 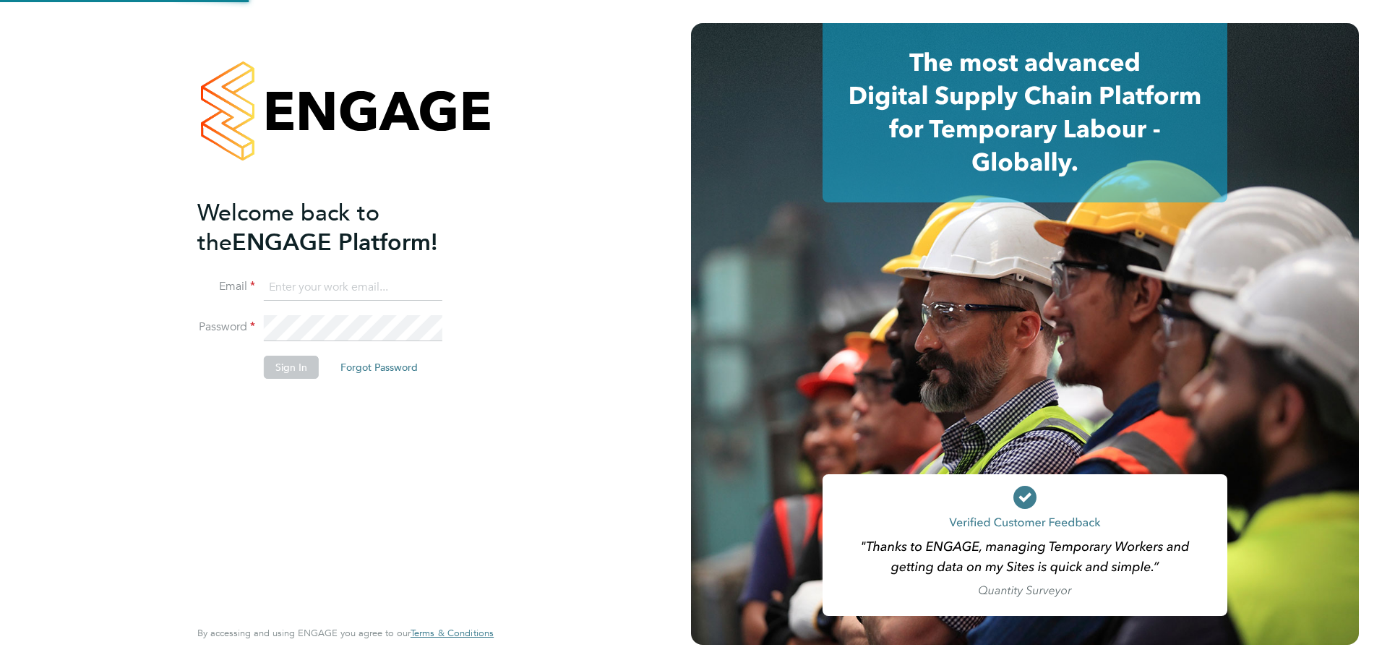 I want to click on a: Terms & Conditions, so click(x=452, y=633).